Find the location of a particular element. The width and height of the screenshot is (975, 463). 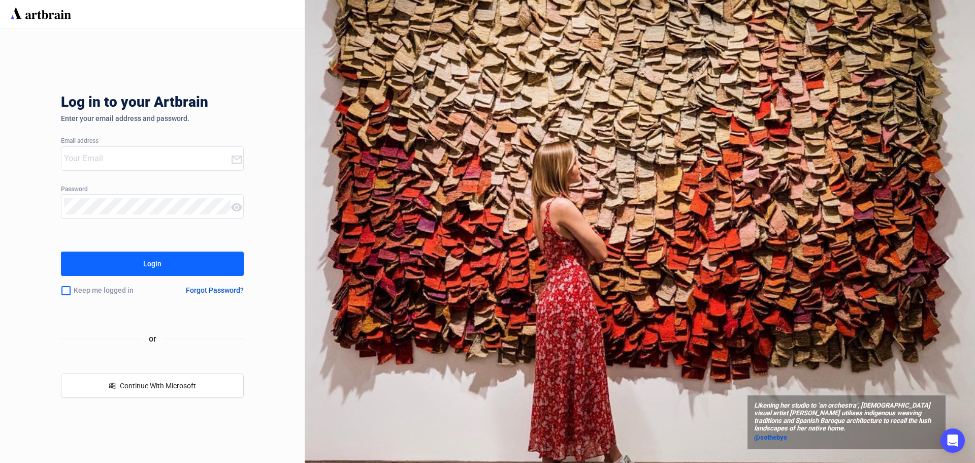

button: windowsContinue With Microsoft is located at coordinates (152, 386).